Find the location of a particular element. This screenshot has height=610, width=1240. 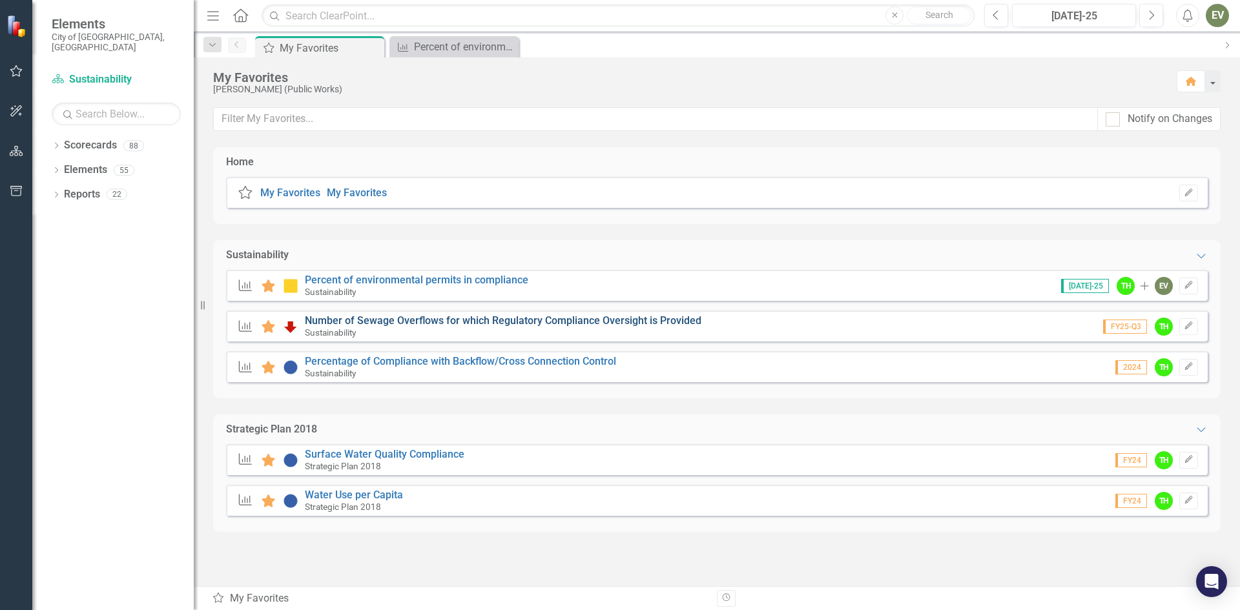

a: Number of Sewage Overflows for which Regulatory Compliance Oversight is Provided is located at coordinates (503, 320).